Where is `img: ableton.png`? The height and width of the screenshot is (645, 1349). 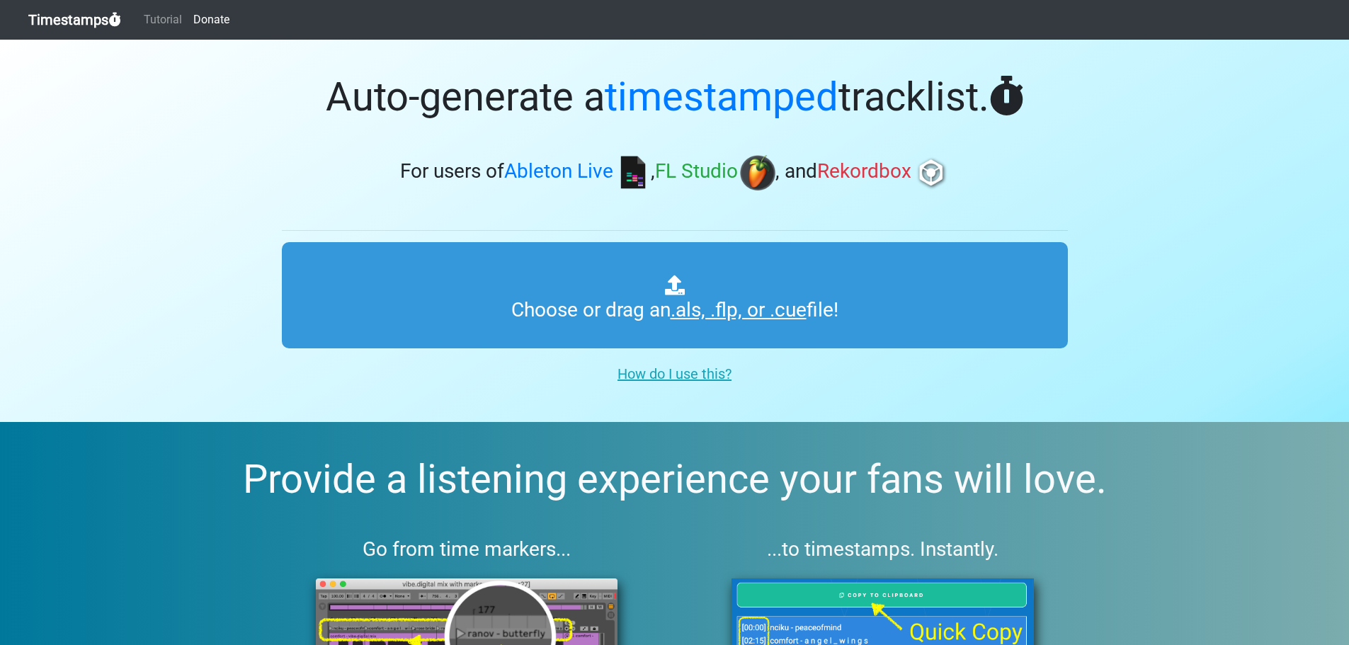
img: ableton.png is located at coordinates (633, 173).